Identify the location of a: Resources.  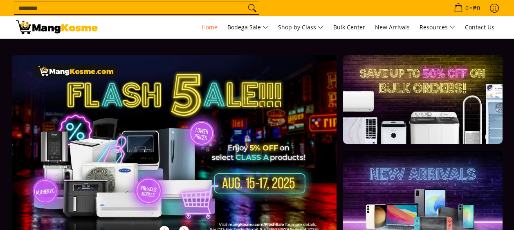
(437, 27).